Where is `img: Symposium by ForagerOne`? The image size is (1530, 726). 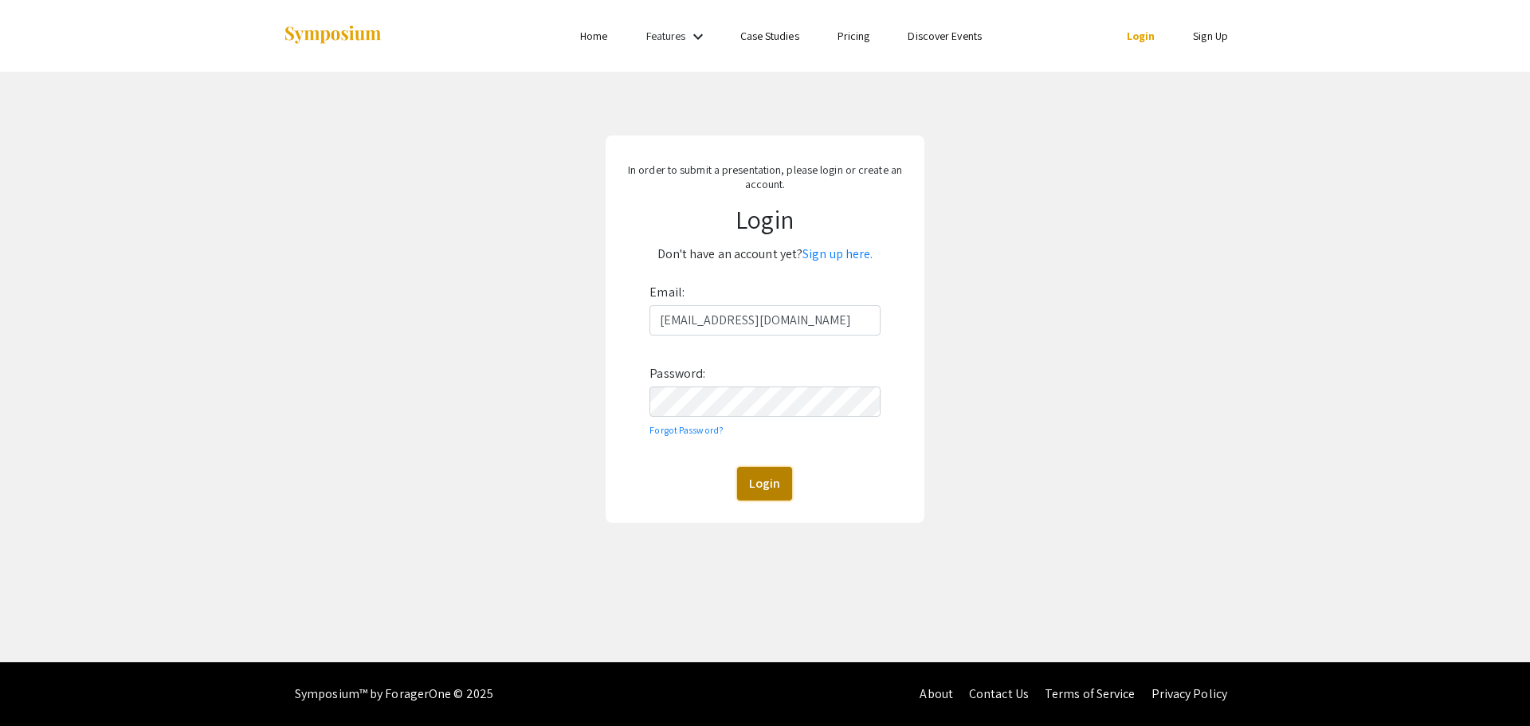
img: Symposium by ForagerOne is located at coordinates (332, 35).